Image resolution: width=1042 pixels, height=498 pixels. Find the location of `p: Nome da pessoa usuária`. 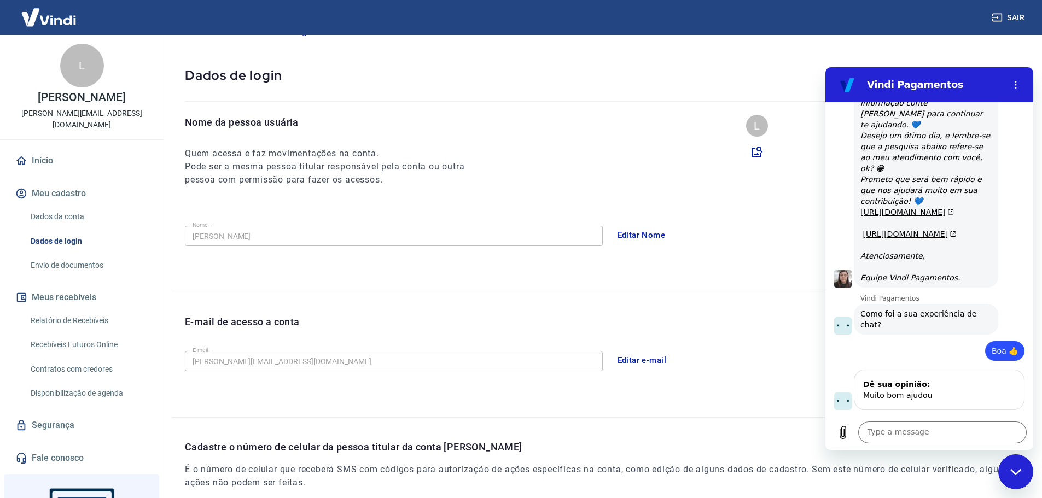

p: Nome da pessoa usuária is located at coordinates (335, 122).